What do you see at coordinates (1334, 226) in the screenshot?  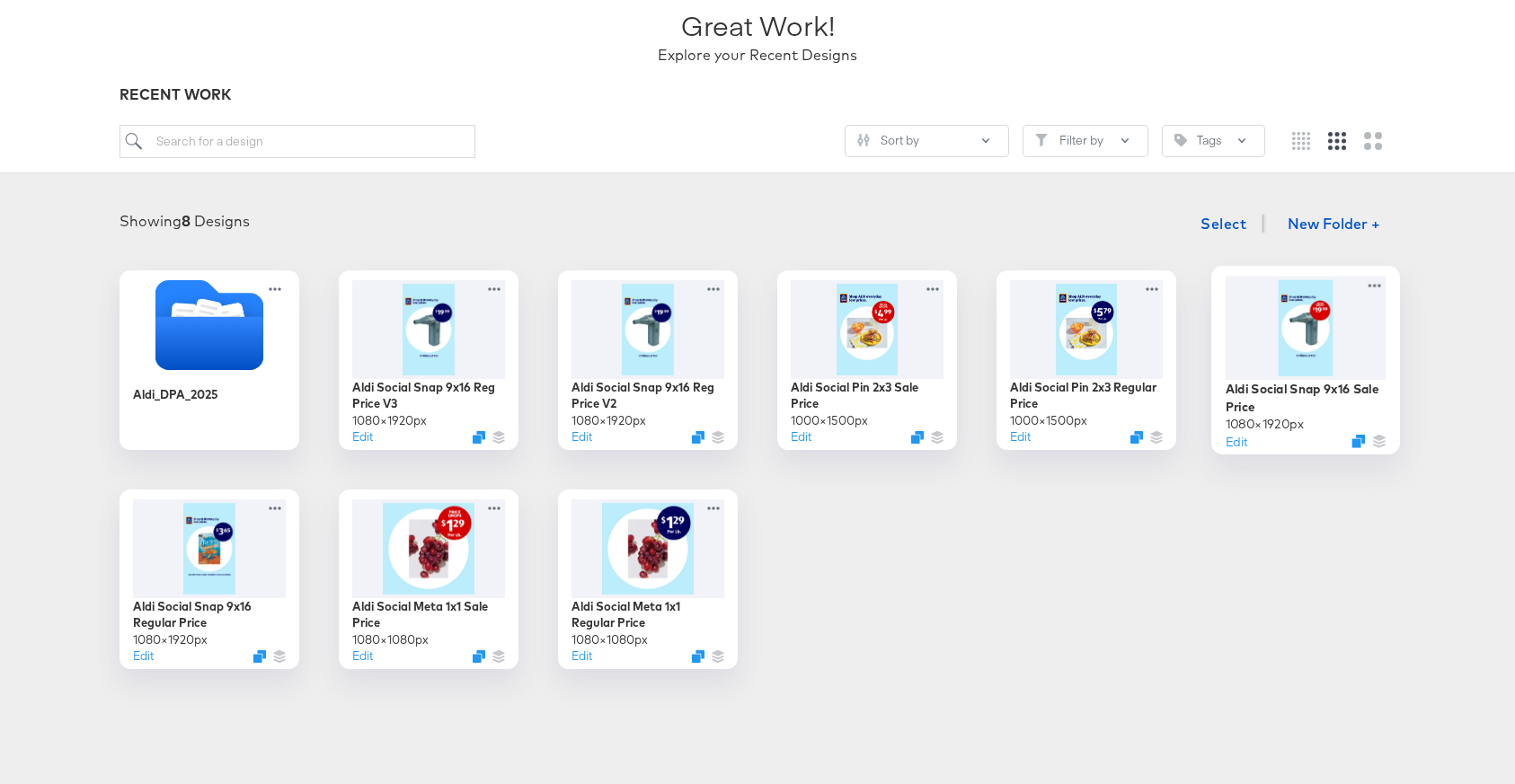 I see `button: New Folder +` at bounding box center [1334, 226].